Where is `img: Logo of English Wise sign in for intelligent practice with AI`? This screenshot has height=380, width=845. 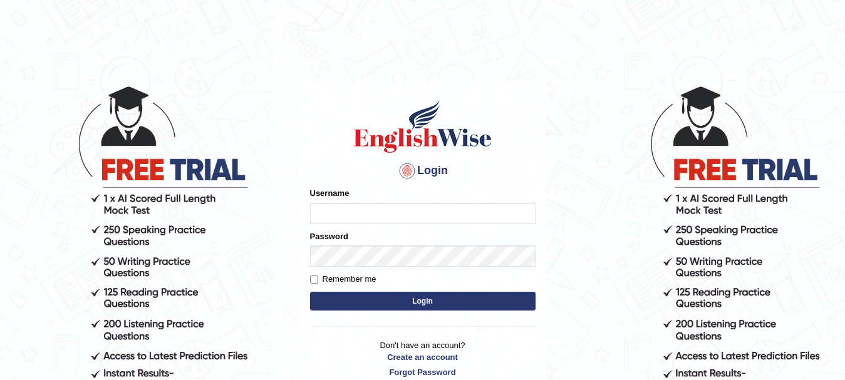
img: Logo of English Wise sign in for intelligent practice with AI is located at coordinates (423, 127).